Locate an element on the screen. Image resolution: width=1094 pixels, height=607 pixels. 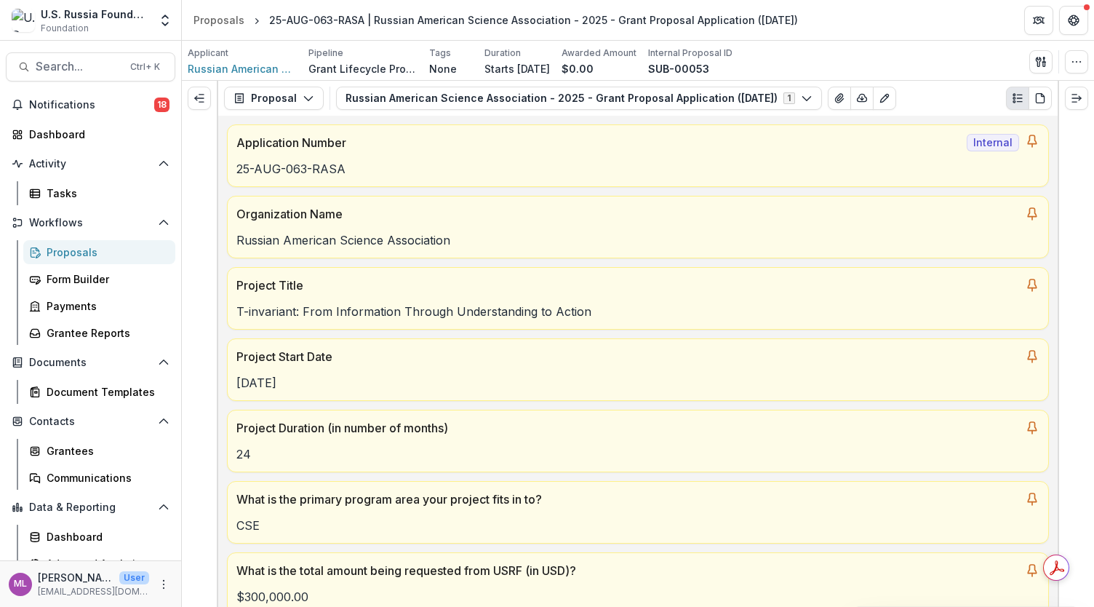
div: Communications is located at coordinates (105, 477).